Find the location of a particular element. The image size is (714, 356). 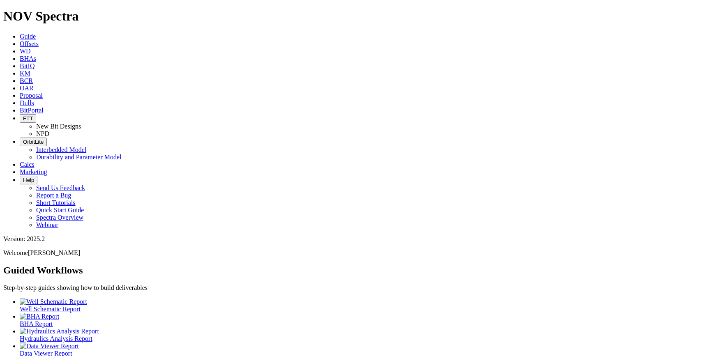

a: Dulls is located at coordinates (27, 103).